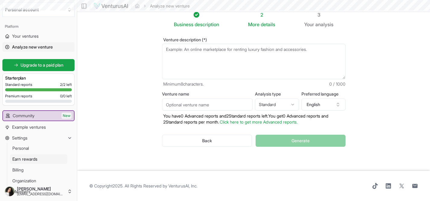  Describe the element at coordinates (20, 138) in the screenshot. I see `span: Settings` at that location.